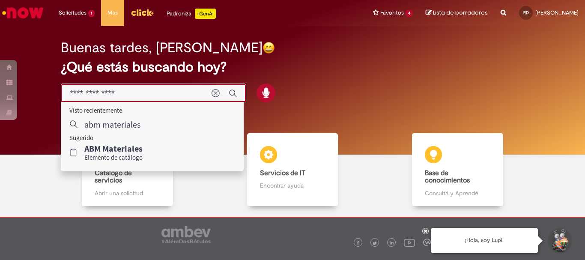 The width and height of the screenshot is (585, 260). I want to click on span: RD, so click(526, 12).